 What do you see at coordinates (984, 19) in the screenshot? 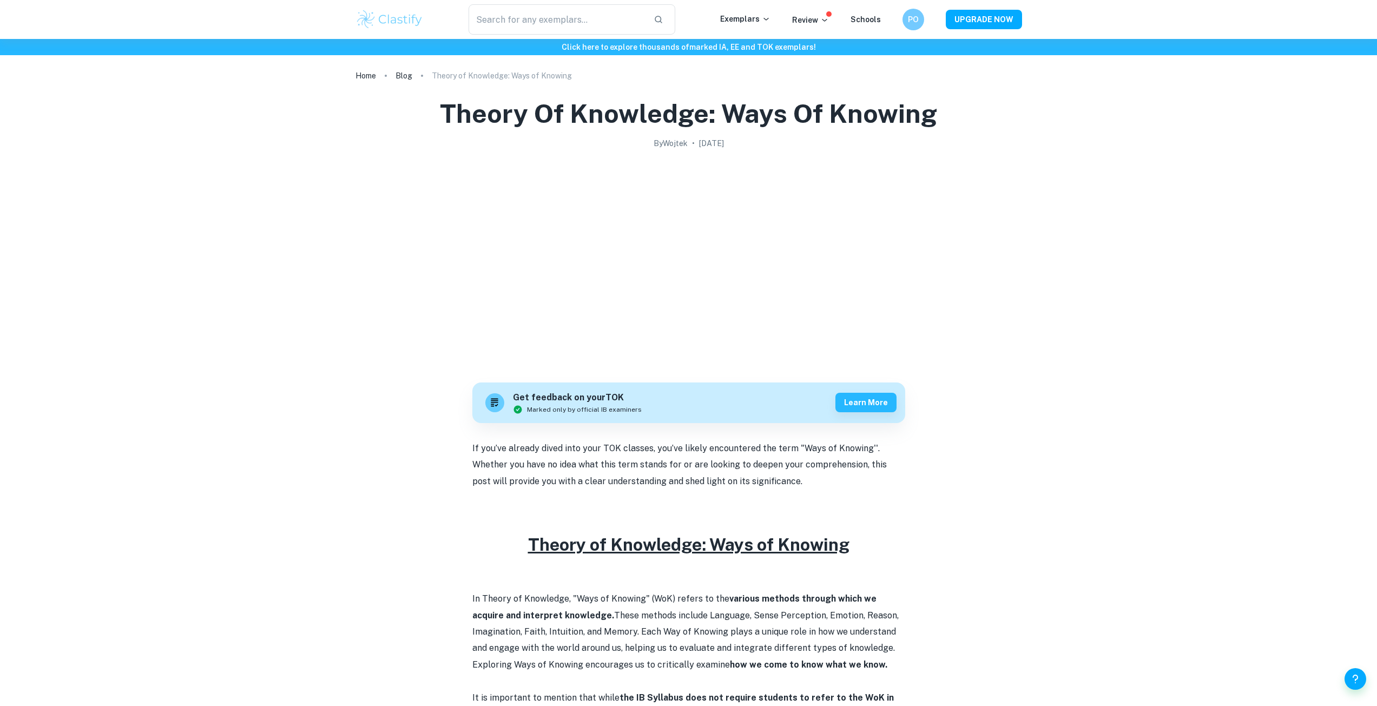
I see `button: UPGRADE NOW` at bounding box center [984, 19].